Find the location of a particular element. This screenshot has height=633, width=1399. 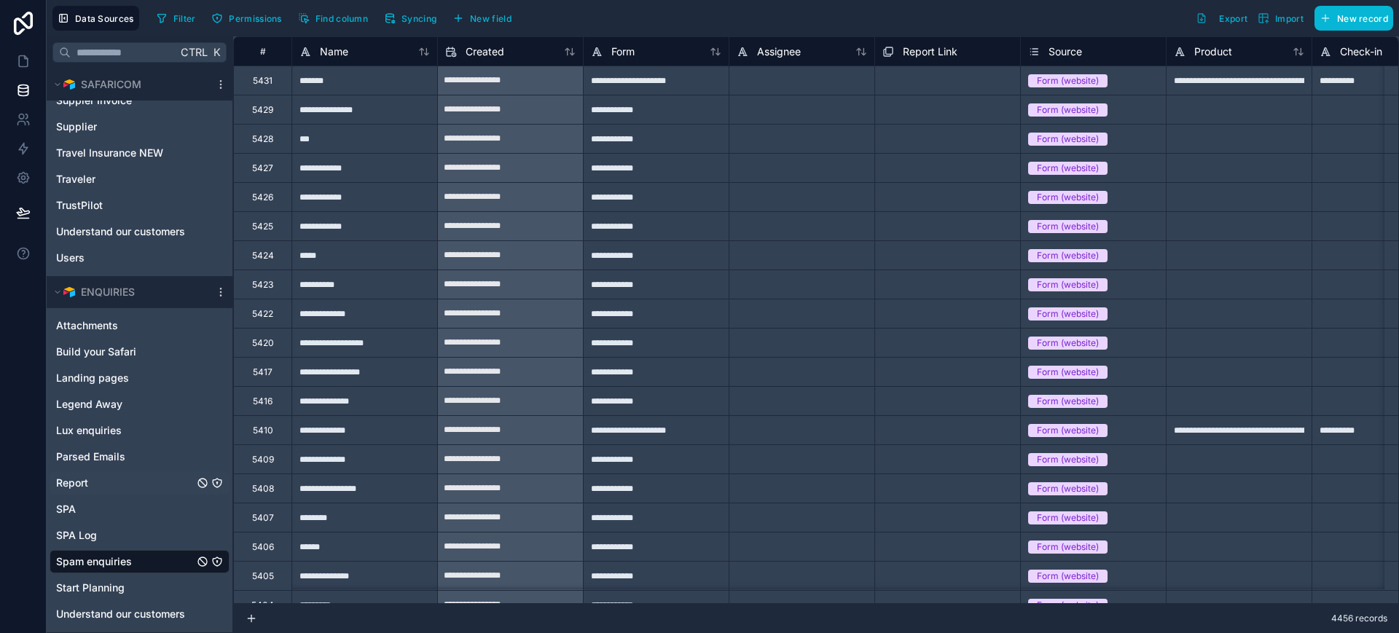

button: Filter is located at coordinates (176, 18).